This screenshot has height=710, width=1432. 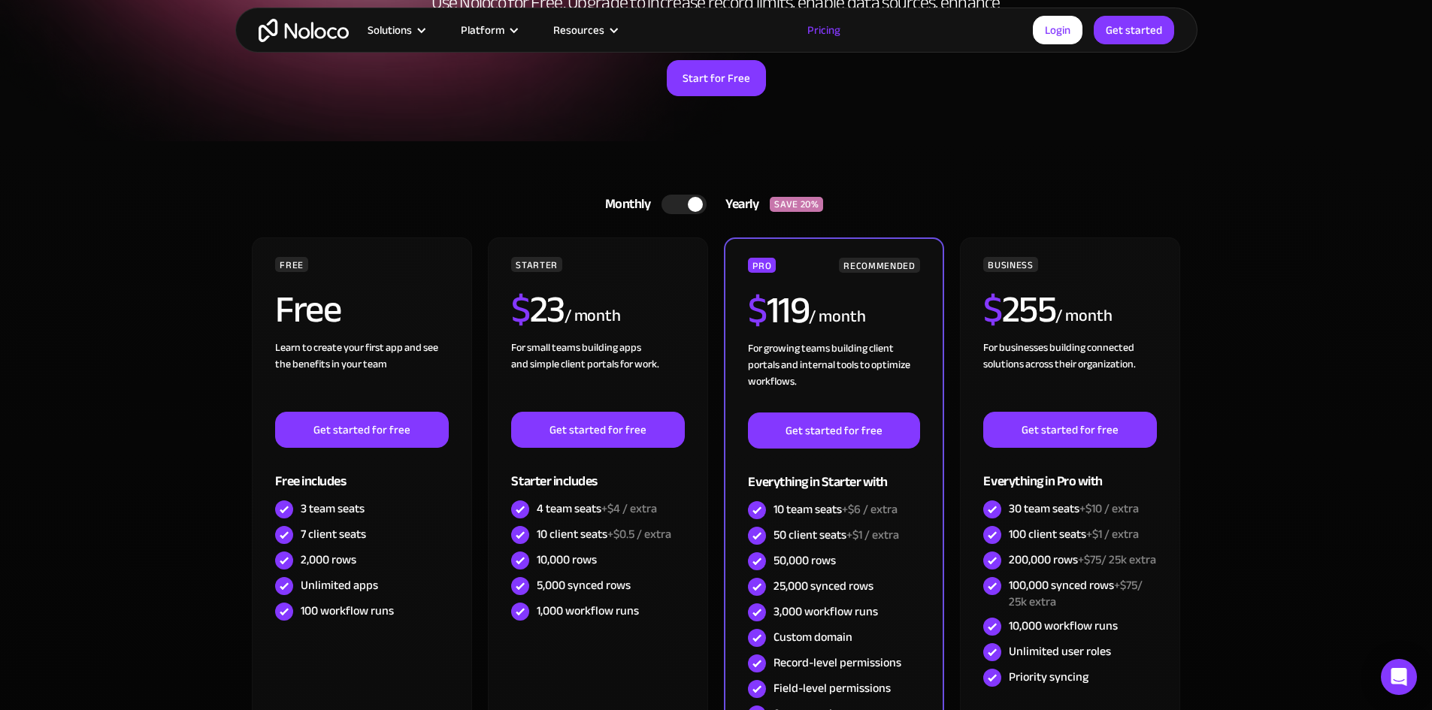 I want to click on div: For growing teams building client portals and internal tools to optimize workflows., so click(x=834, y=377).